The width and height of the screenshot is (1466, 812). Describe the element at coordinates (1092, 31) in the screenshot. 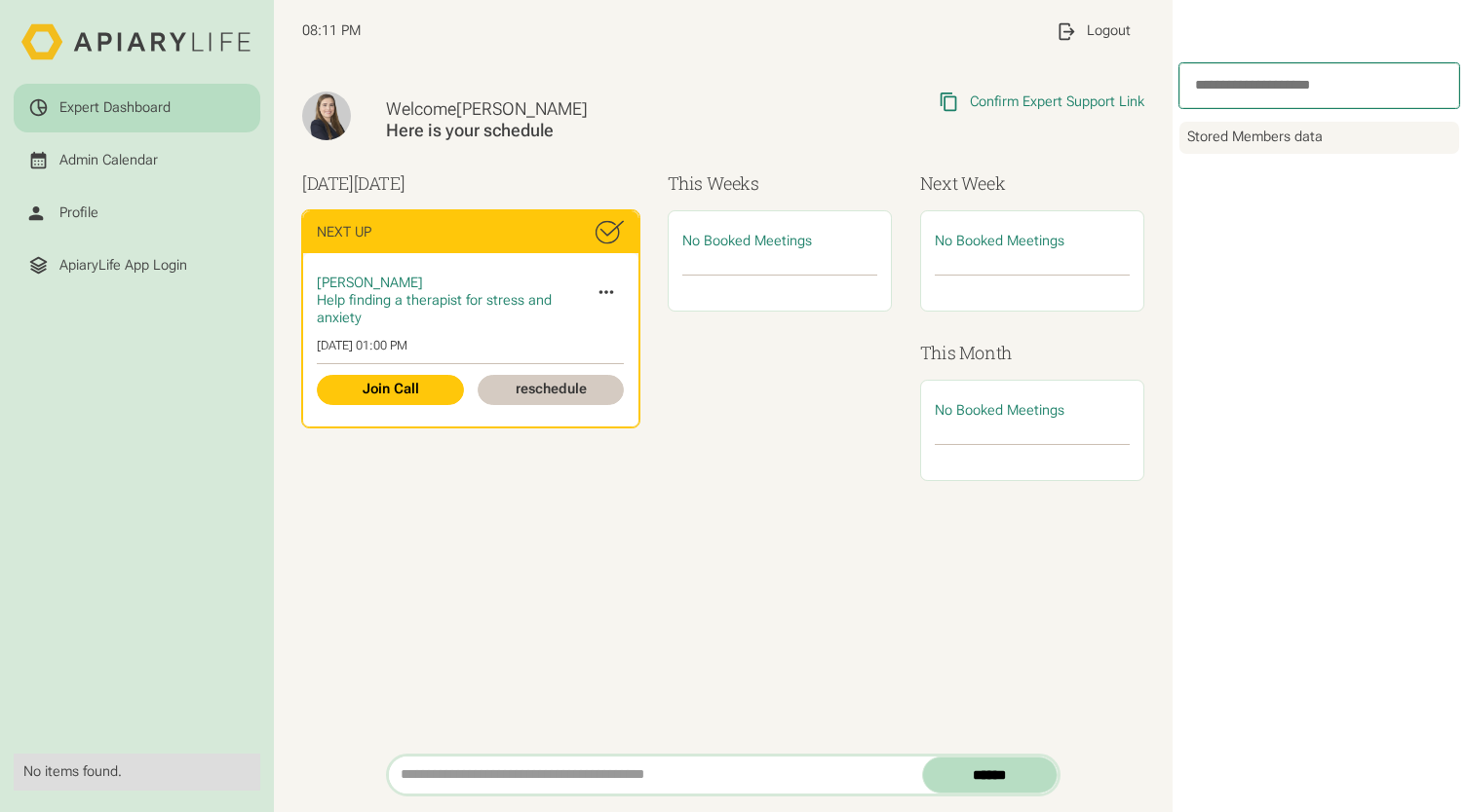

I see `a: Logout` at that location.